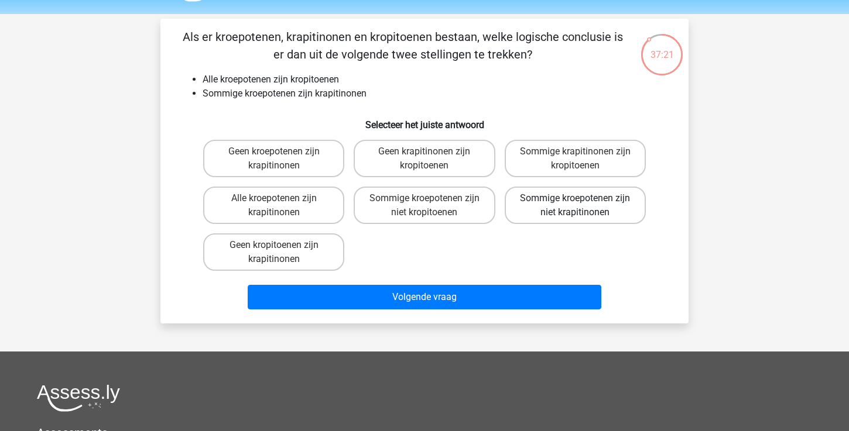  I want to click on label: Geen kropitoenen zijn krapitinonen, so click(273, 252).